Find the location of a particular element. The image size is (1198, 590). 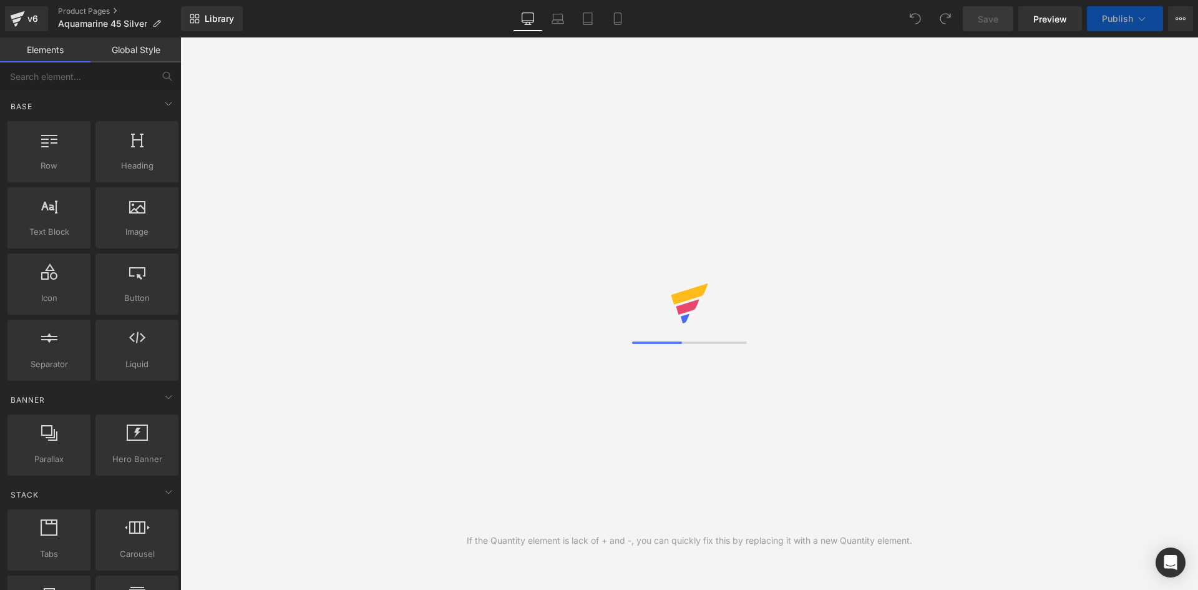

a: Preview is located at coordinates (1051, 19).